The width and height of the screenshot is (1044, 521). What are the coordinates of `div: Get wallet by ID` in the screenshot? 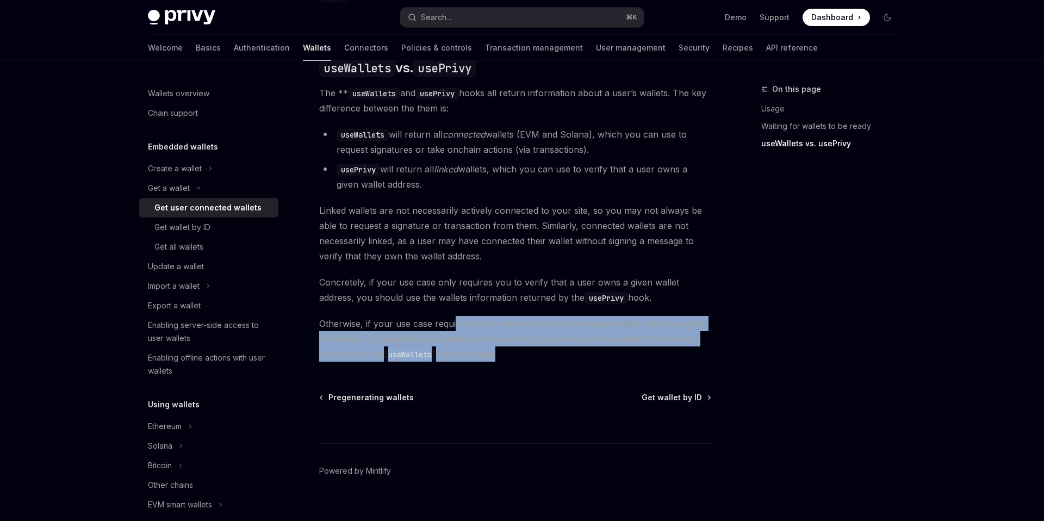 It's located at (182, 227).